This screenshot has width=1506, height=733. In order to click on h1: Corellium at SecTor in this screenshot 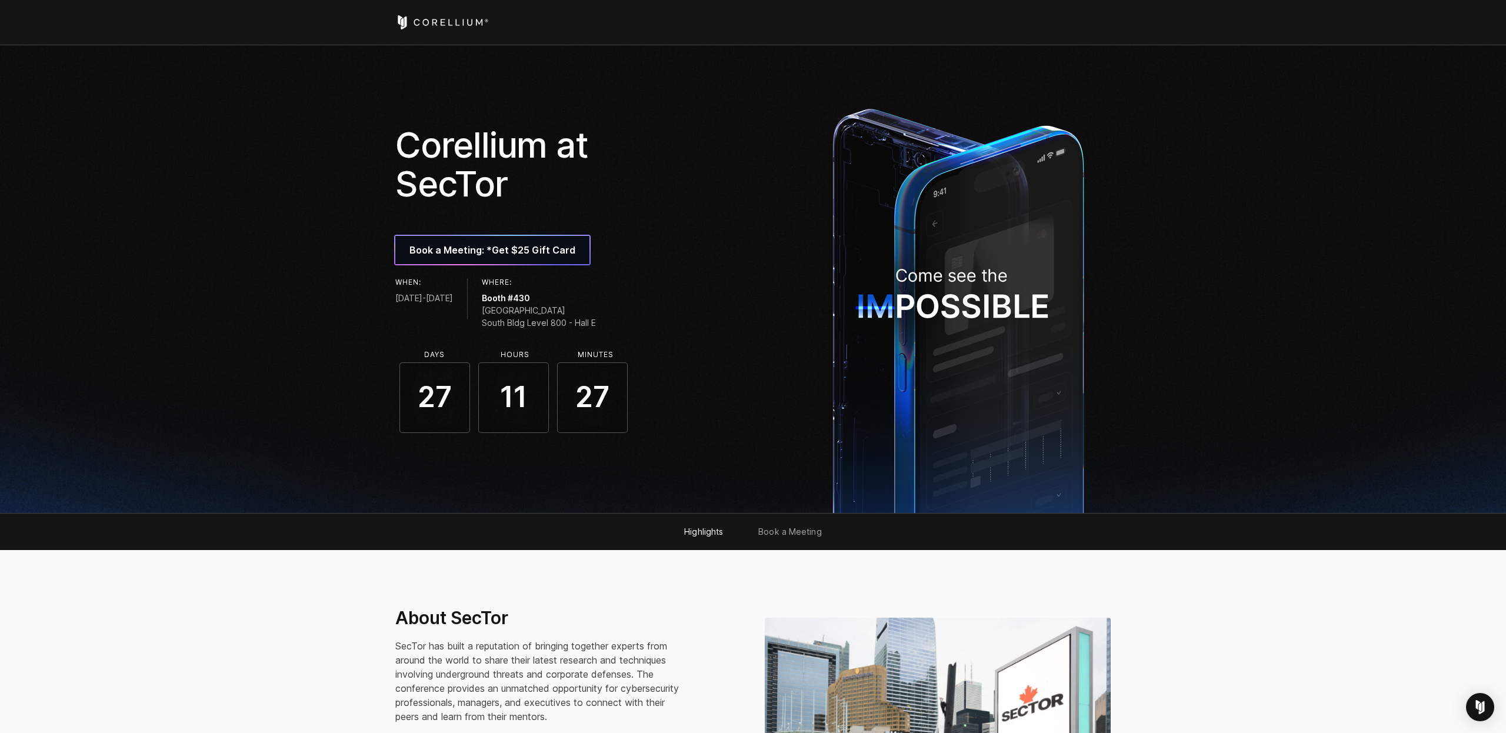, I will do `click(570, 164)`.